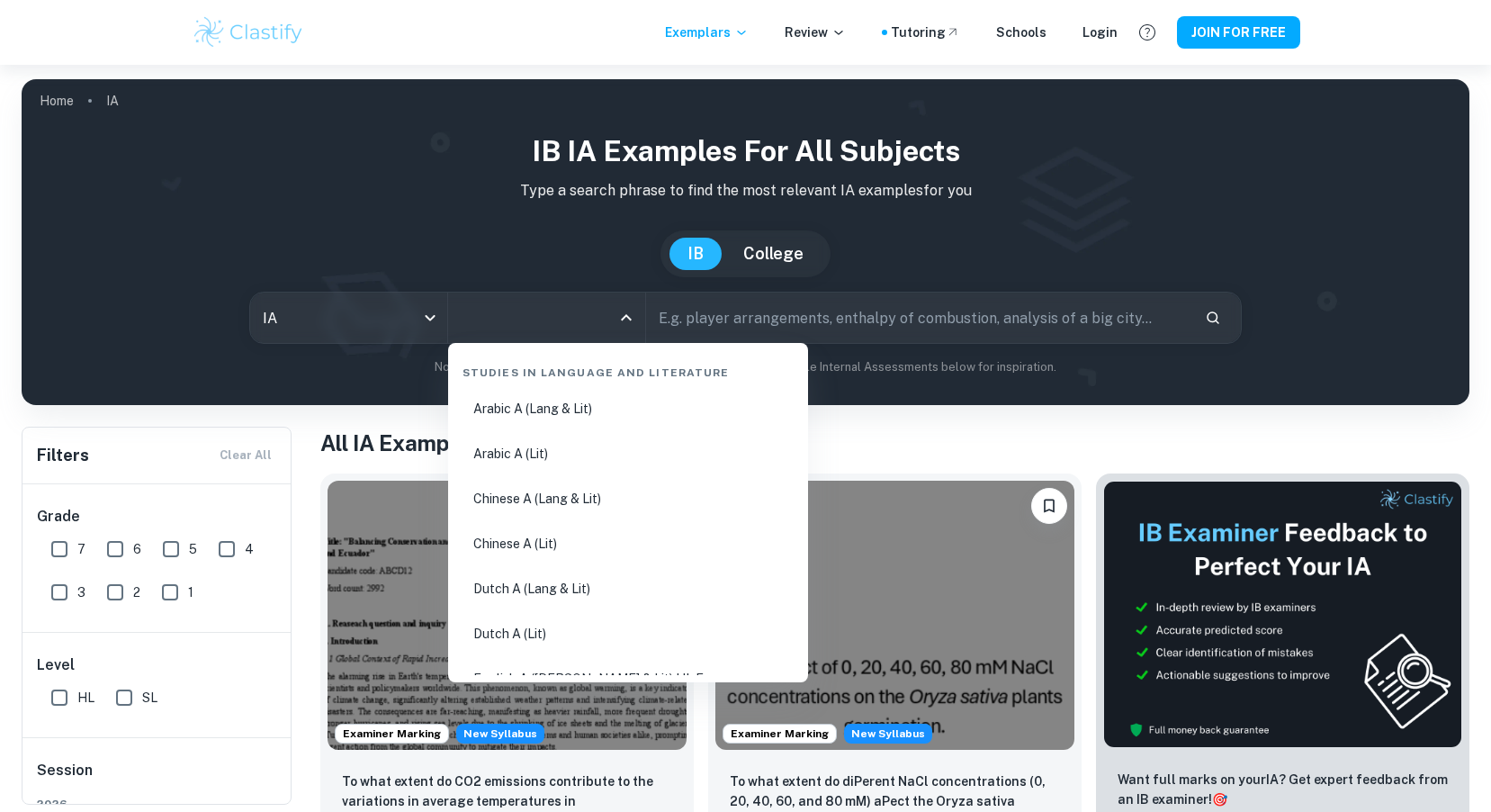  I want to click on span: 2, so click(137, 592).